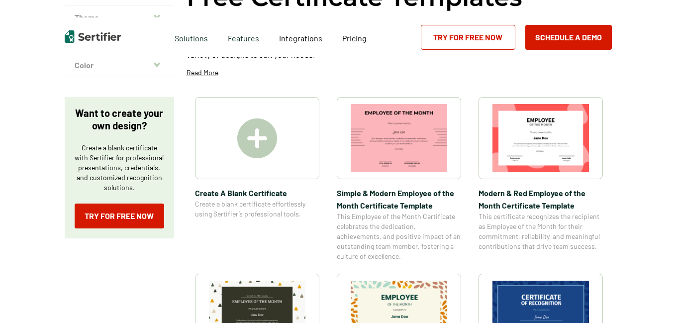  What do you see at coordinates (540, 179) in the screenshot?
I see `a: Modern & Red Employee of the Month Certificate TemplateModern & Red Employee of the Month Certifi...` at bounding box center [540, 179].